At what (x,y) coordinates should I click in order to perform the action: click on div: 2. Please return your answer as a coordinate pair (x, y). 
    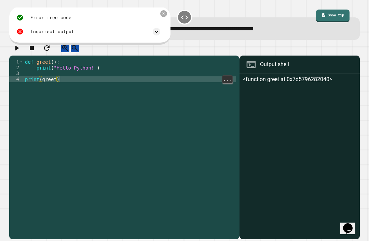
    Looking at the image, I should click on (16, 68).